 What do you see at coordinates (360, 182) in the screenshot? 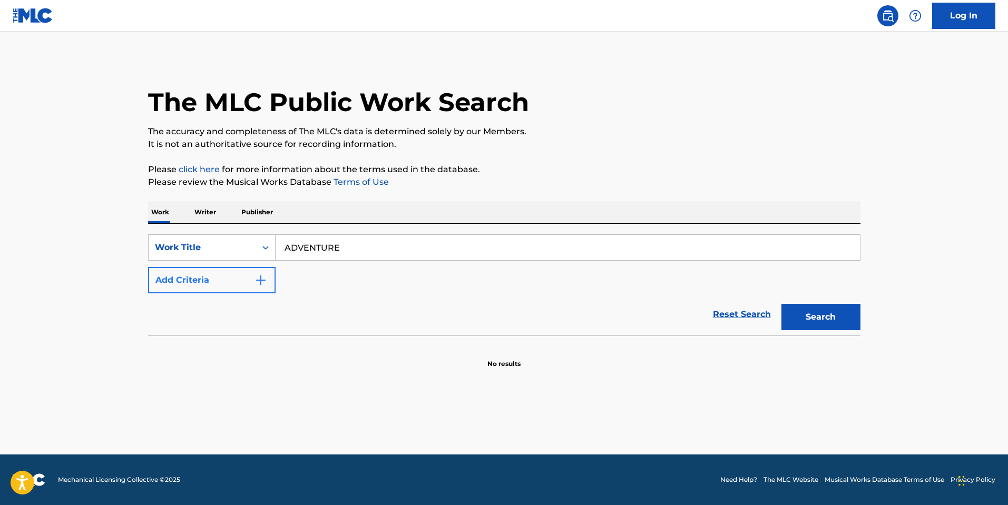
I see `a: Terms of Use` at bounding box center [360, 182].